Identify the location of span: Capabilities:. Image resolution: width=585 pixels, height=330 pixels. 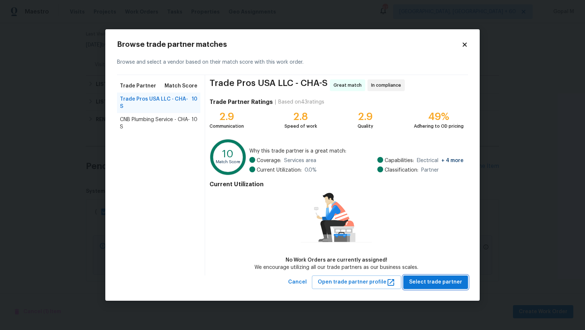
(399, 161).